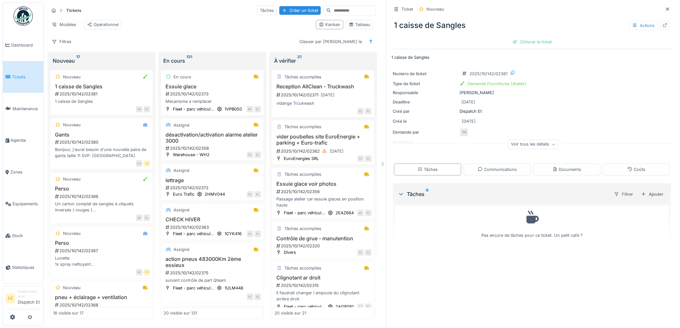 This screenshot has height=328, width=680. I want to click on div: suivant contrôle de part Qteam, so click(212, 280).